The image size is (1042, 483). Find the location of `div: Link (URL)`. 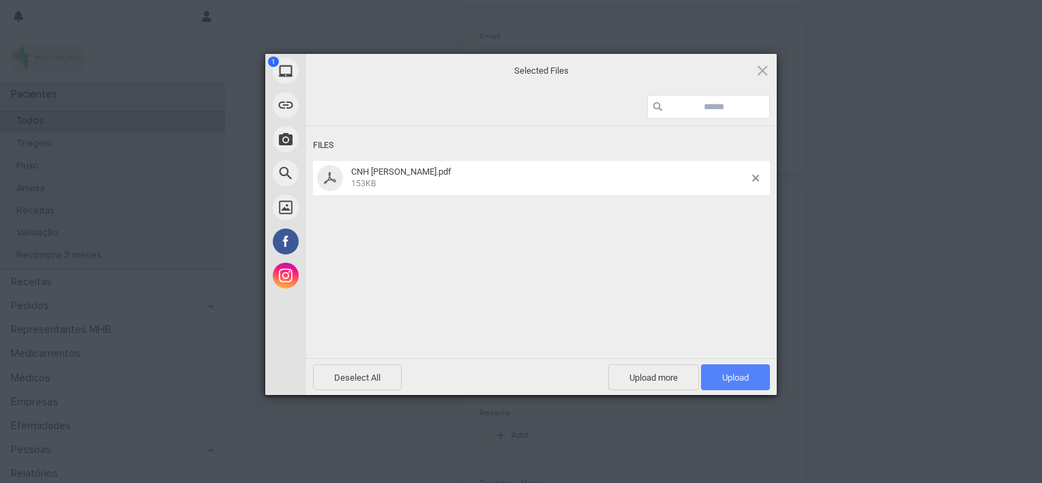

div: Link (URL) is located at coordinates (347, 105).